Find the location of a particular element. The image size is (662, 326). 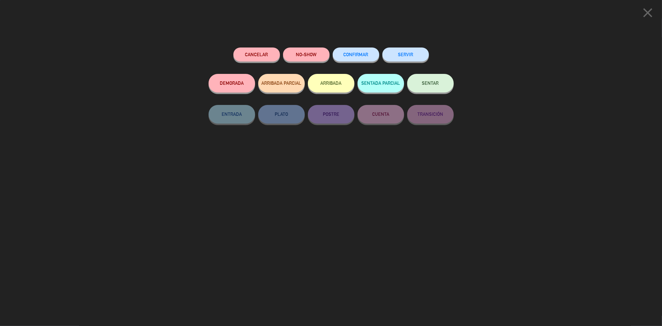

button: PLATO is located at coordinates (281, 114).